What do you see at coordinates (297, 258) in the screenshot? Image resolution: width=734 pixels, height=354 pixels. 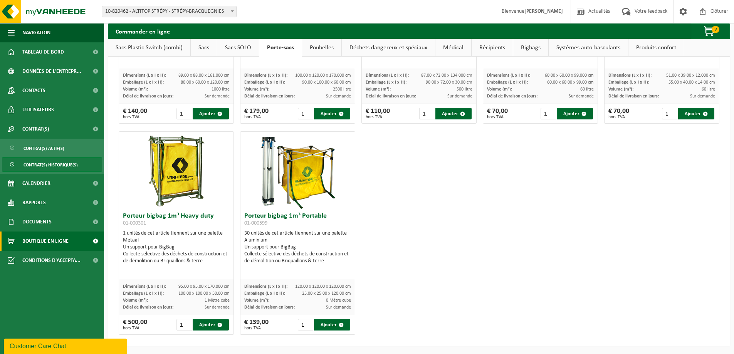 I see `div: Collecte sélective des déchets de construction et de démolition ou Briquaillons & terre` at bounding box center [297, 258].